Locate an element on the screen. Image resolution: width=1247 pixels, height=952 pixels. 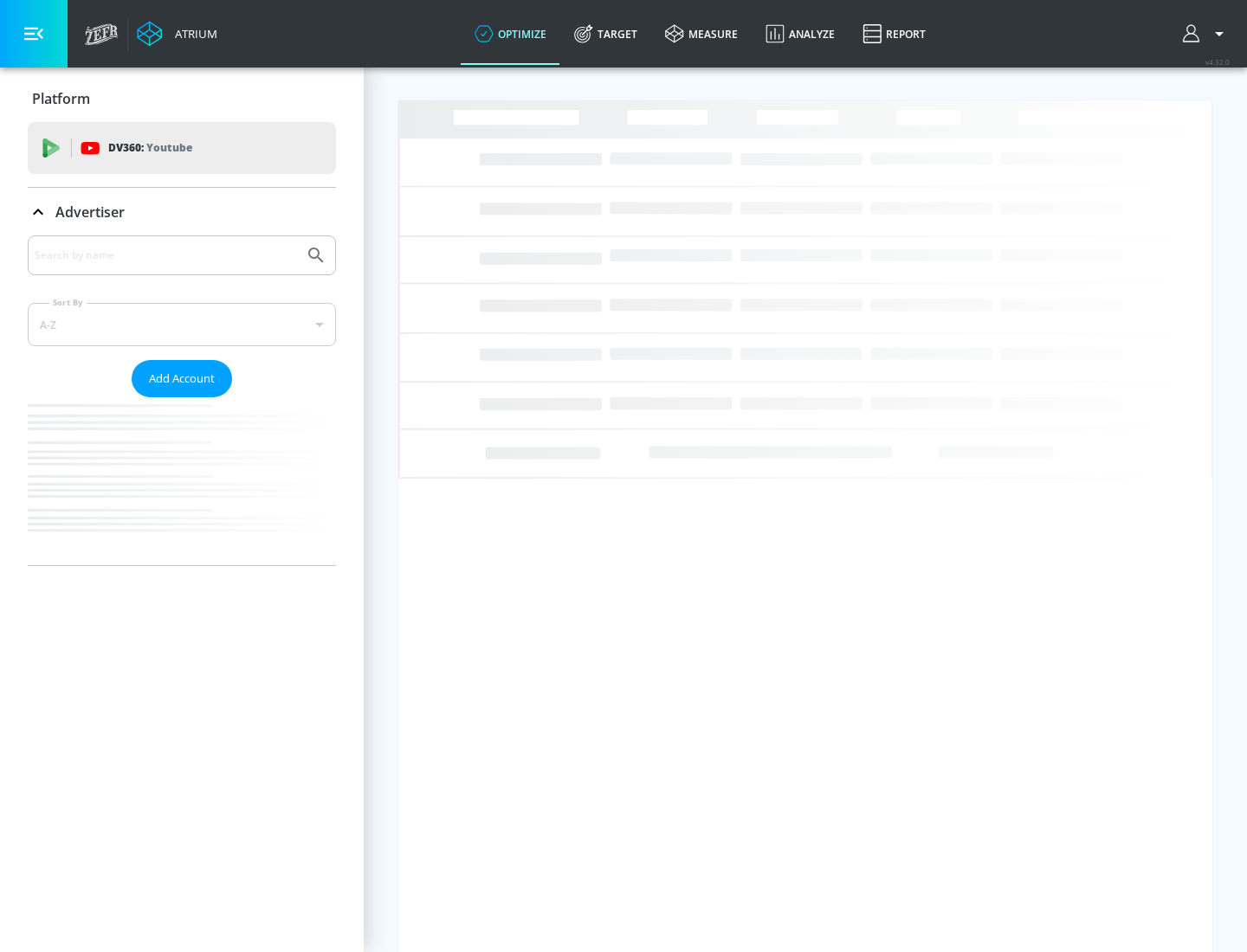
label: Sort By is located at coordinates (68, 302).